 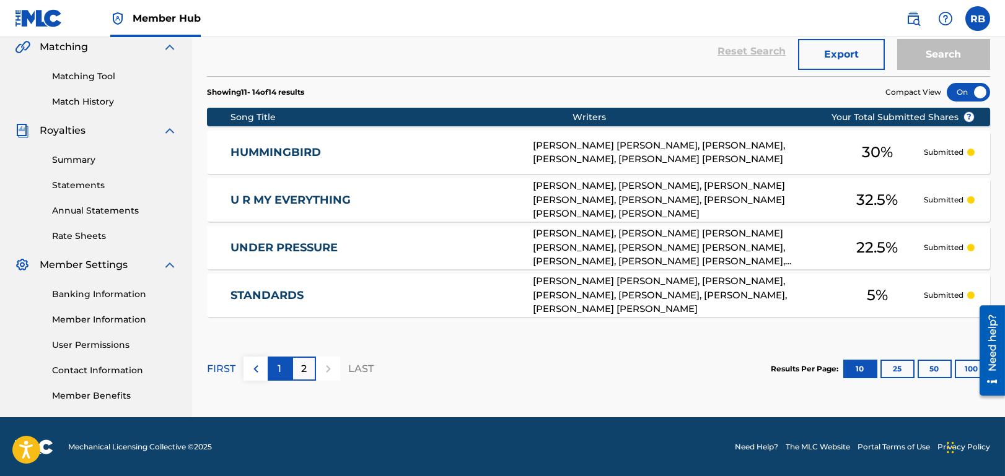 What do you see at coordinates (877, 152) in the screenshot?
I see `span: 30 %` at bounding box center [877, 152].